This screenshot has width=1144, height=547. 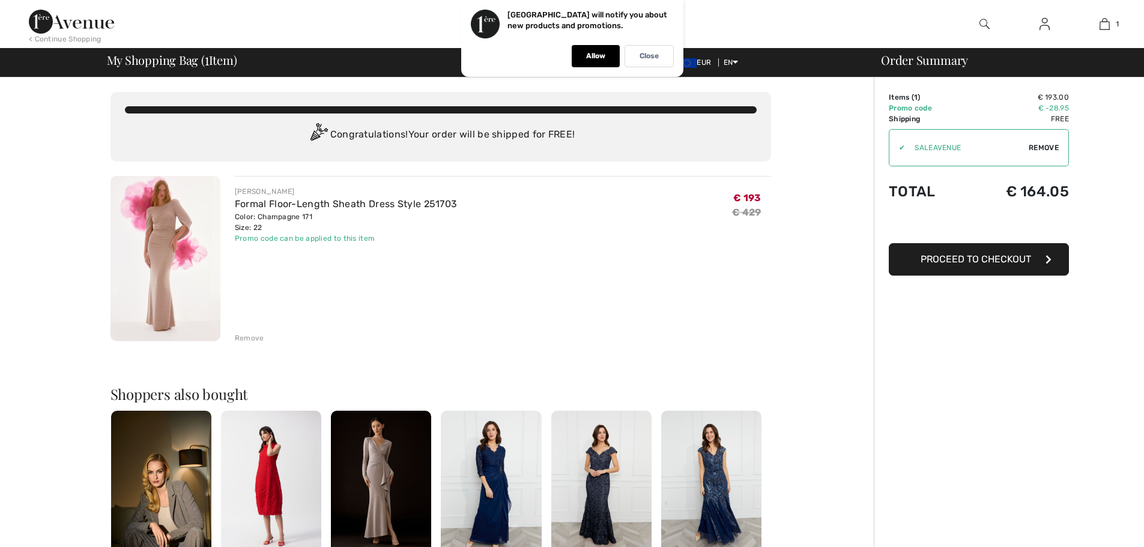 What do you see at coordinates (346, 204) in the screenshot?
I see `a: Formal Floor-Length Sheath Dress Style 251703` at bounding box center [346, 204].